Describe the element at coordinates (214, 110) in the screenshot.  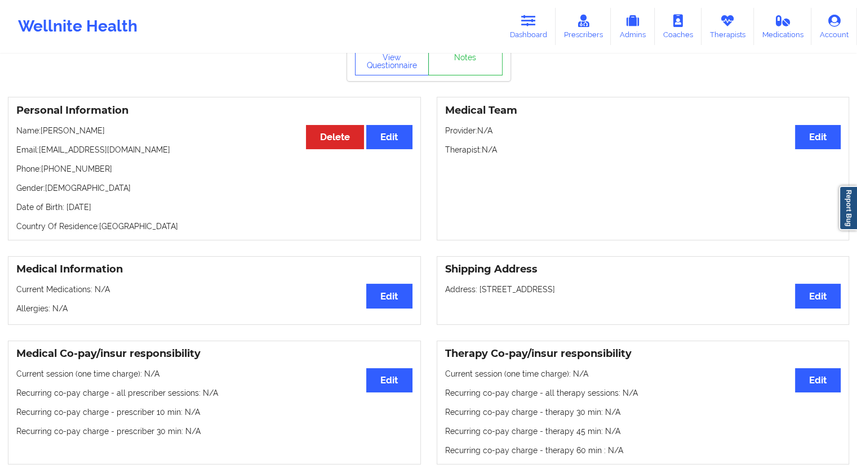
I see `h3: Personal Information` at that location.